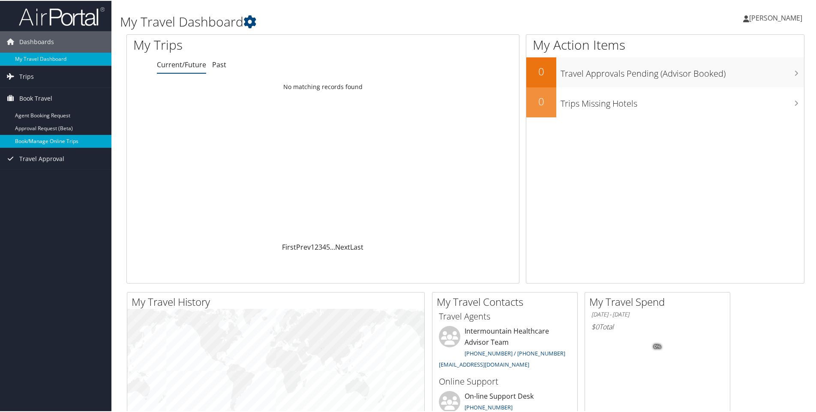  Describe the element at coordinates (303, 246) in the screenshot. I see `a: Prev` at that location.